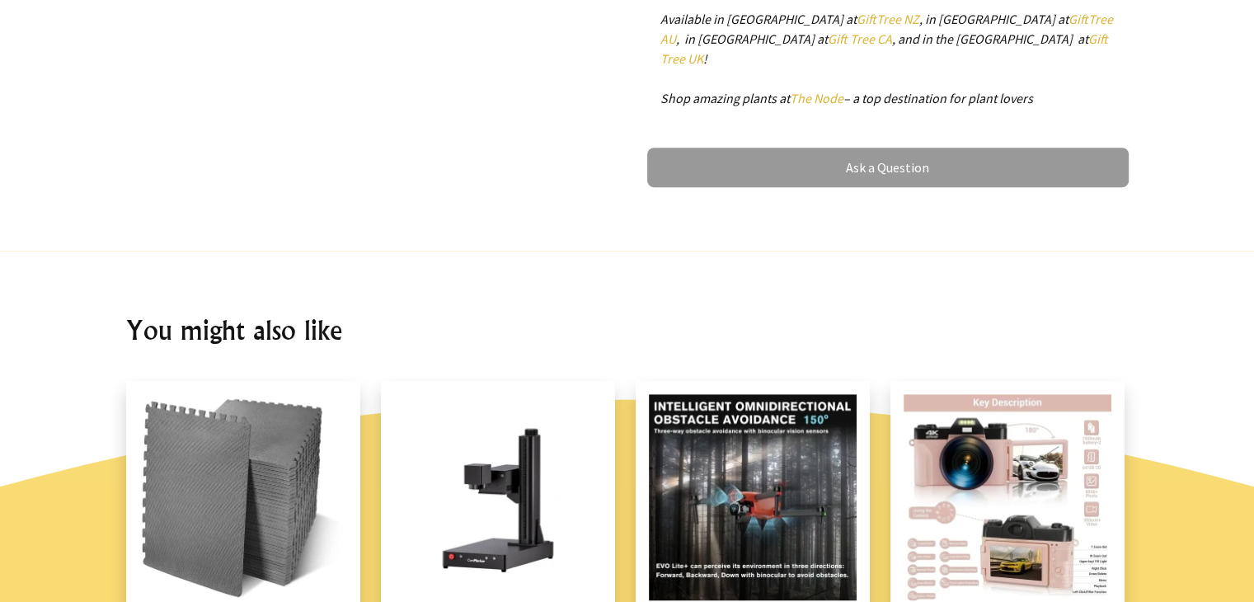 Image resolution: width=1254 pixels, height=602 pixels. I want to click on a: Gift Tree UK, so click(884, 49).